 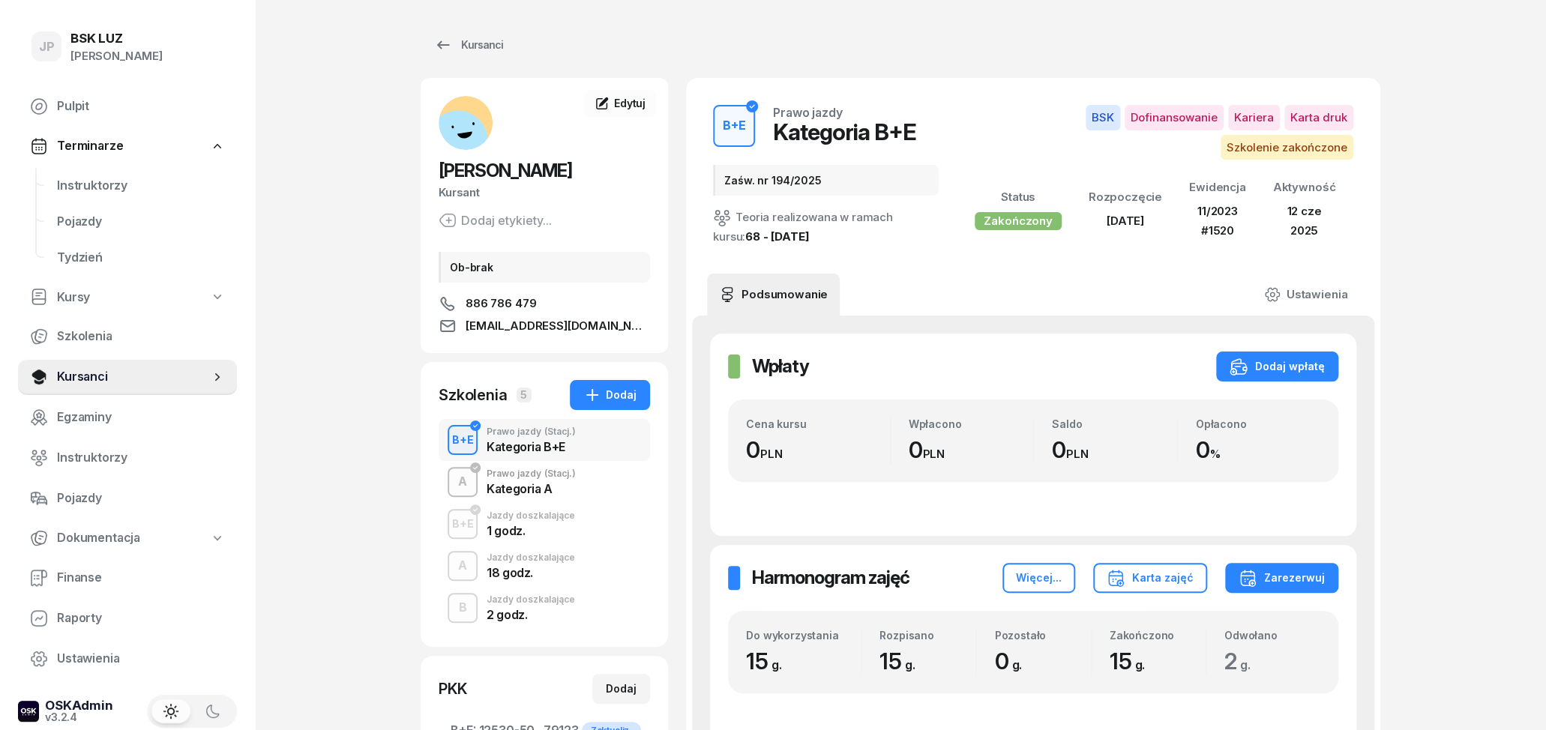 I want to click on div: Status, so click(x=1018, y=197).